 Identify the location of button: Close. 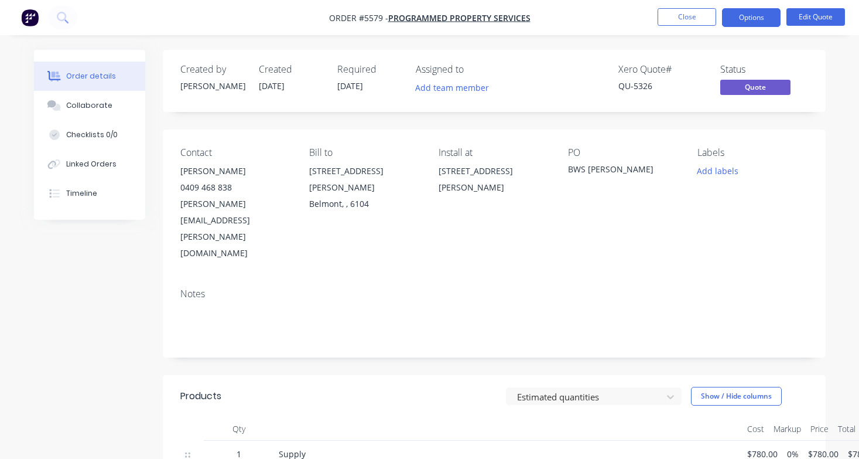
(687, 17).